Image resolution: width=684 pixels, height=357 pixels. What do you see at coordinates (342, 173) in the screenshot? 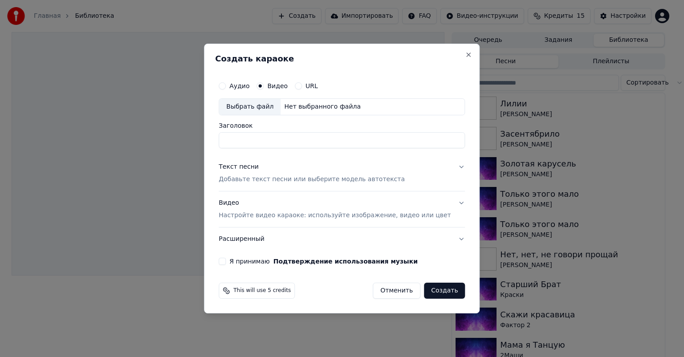
I see `button: Текст песниДобавьте текст песни или выберите модель автотекста` at bounding box center [342, 173].